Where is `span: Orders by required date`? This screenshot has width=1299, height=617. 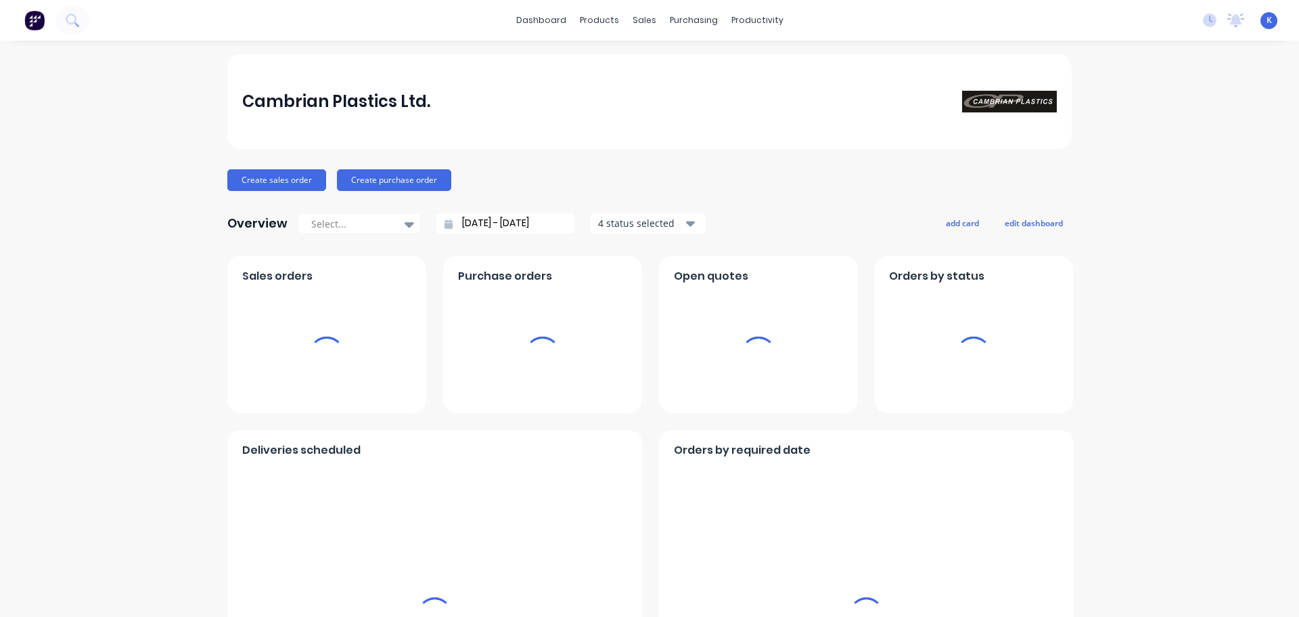 span: Orders by required date is located at coordinates (742, 450).